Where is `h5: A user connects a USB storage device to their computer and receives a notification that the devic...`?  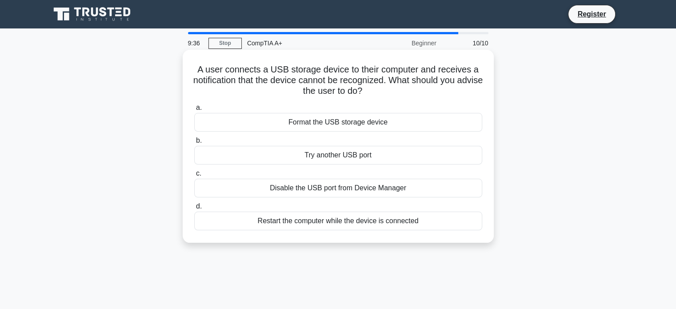
h5: A user connects a USB storage device to their computer and receives a notification that the devic... is located at coordinates (338, 80).